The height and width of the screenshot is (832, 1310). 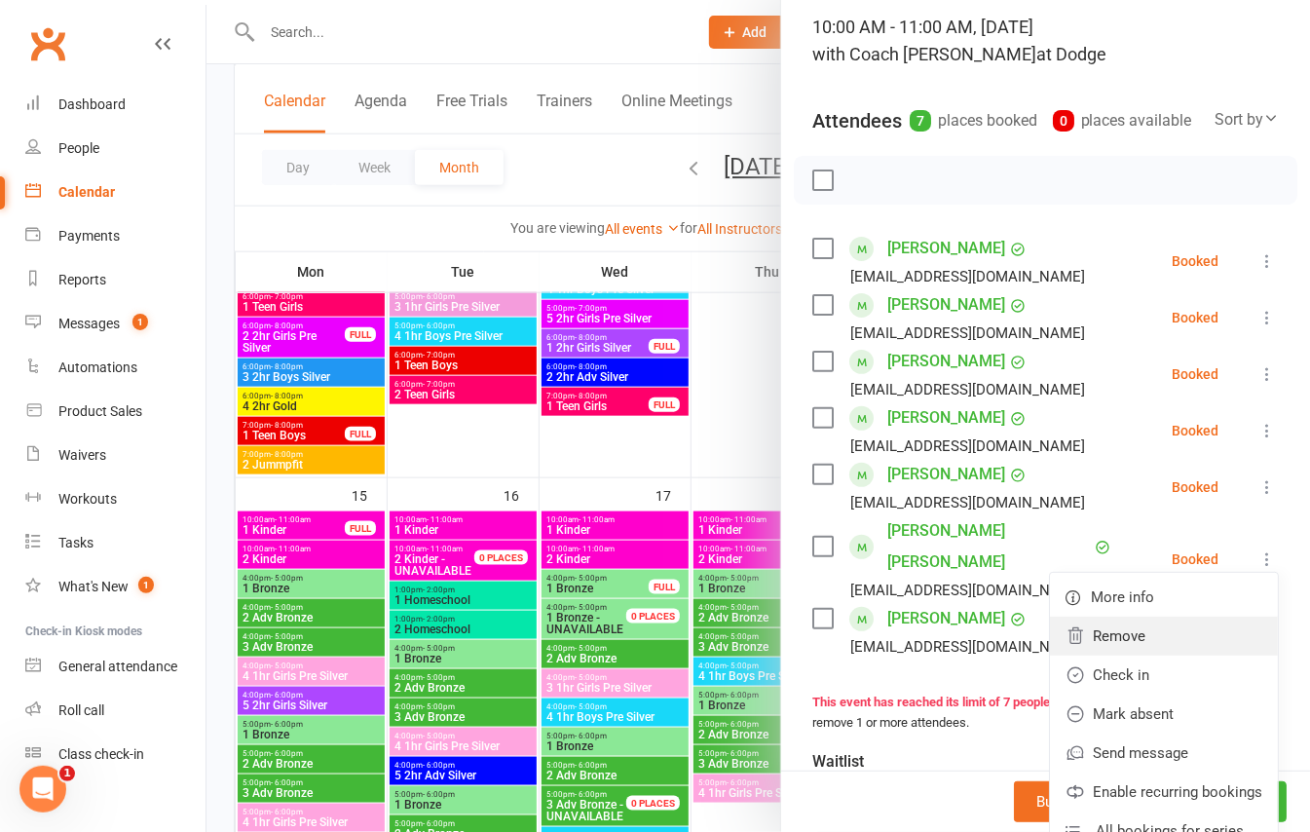 I want to click on div: General attendance, so click(x=118, y=666).